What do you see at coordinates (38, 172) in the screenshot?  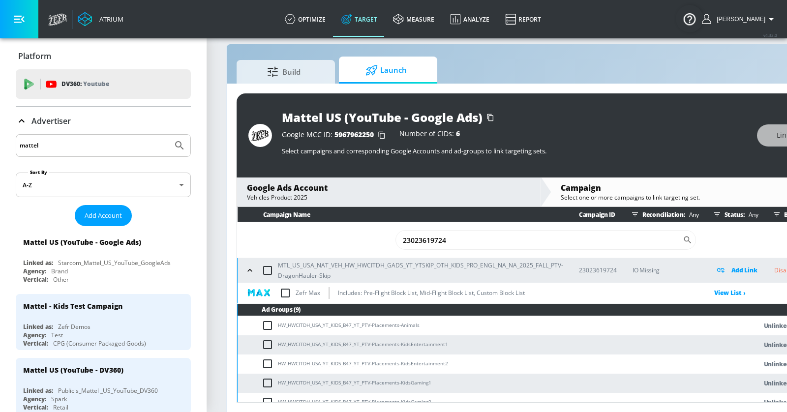 I see `label: Sort By` at bounding box center [38, 172].